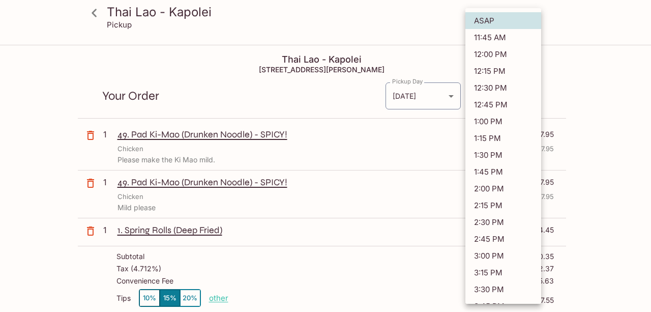 The width and height of the screenshot is (651, 312). I want to click on li: 12:15 PM, so click(503, 71).